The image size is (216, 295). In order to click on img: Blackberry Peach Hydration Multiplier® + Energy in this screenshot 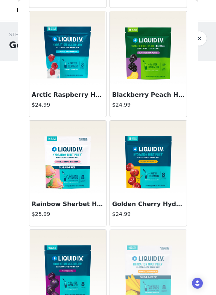, I will do `click(148, 49)`.